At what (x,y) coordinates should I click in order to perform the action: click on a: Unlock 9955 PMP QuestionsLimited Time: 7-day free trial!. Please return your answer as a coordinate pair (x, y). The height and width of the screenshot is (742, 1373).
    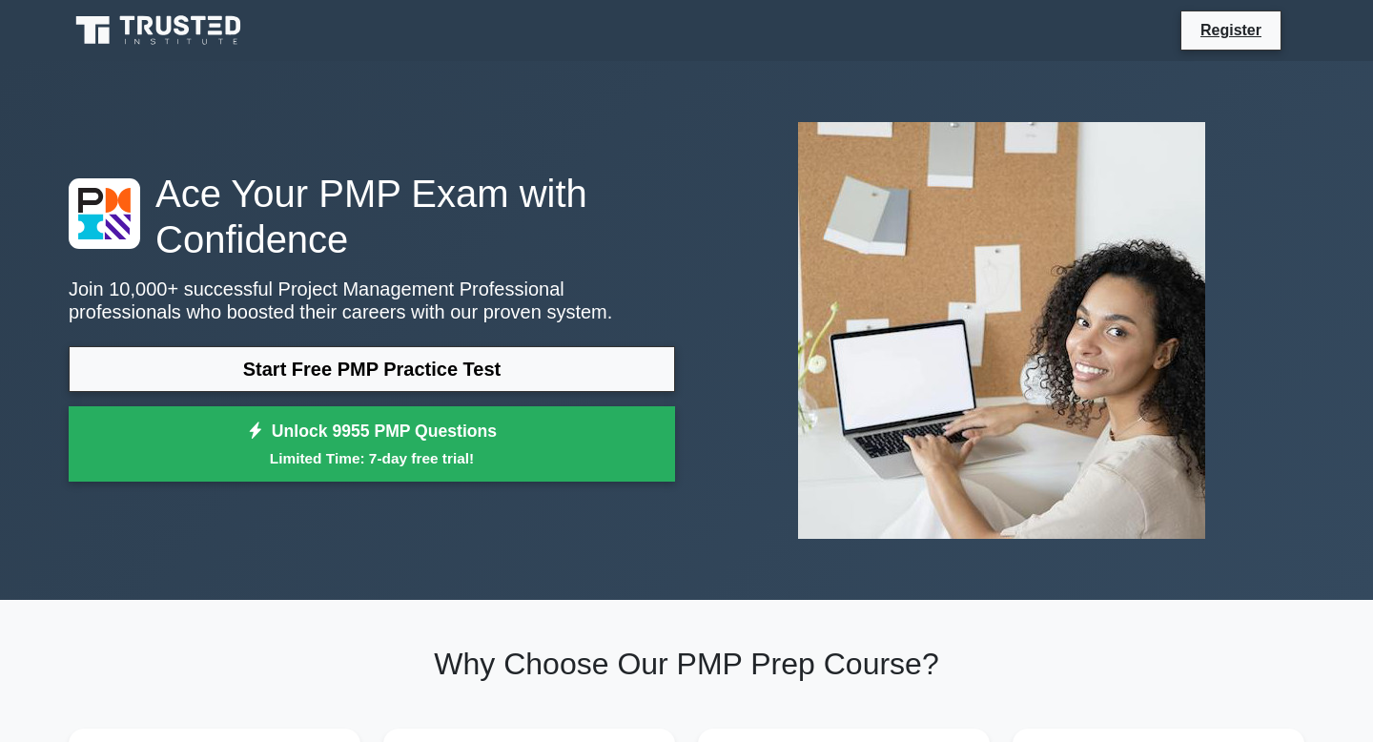
    Looking at the image, I should click on (372, 444).